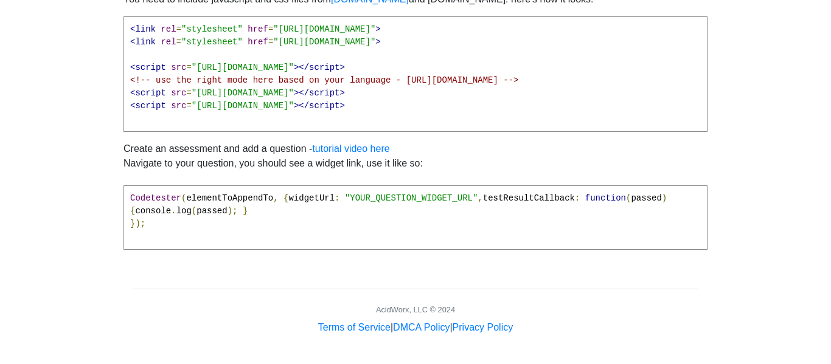 Image resolution: width=831 pixels, height=364 pixels. Describe the element at coordinates (350, 148) in the screenshot. I see `a: tutorial video here` at that location.